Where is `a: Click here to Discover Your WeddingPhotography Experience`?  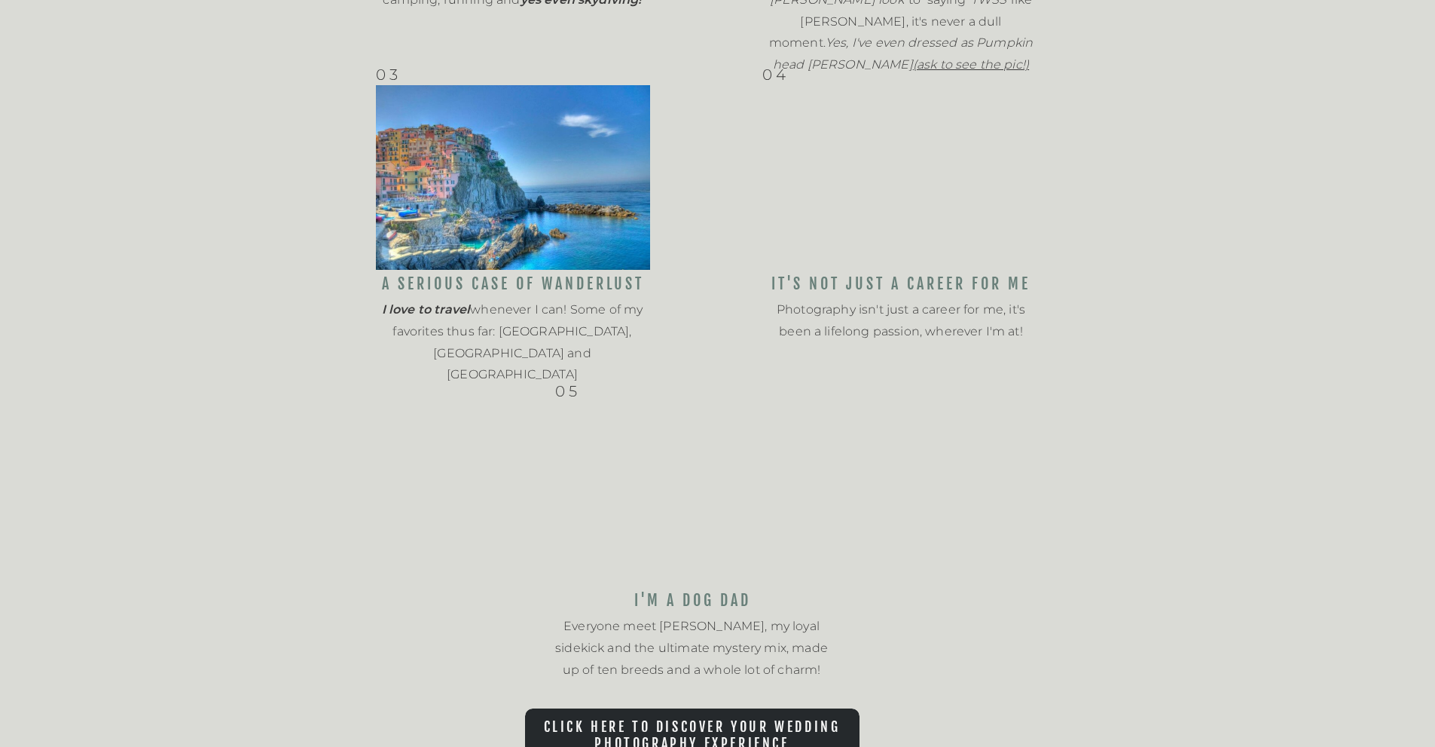
a: Click here to Discover Your WeddingPhotography Experience is located at coordinates (692, 731).